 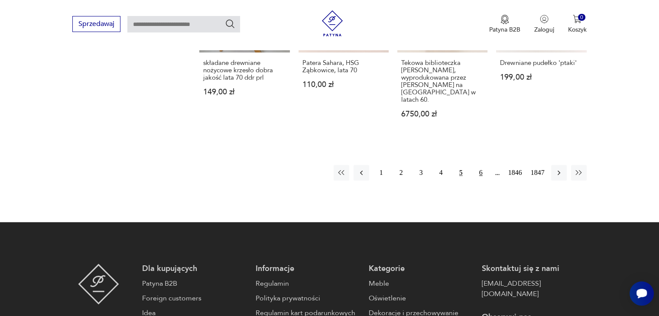 What do you see at coordinates (442, 114) in the screenshot?
I see `p: 6750,00 zł` at bounding box center [442, 114].